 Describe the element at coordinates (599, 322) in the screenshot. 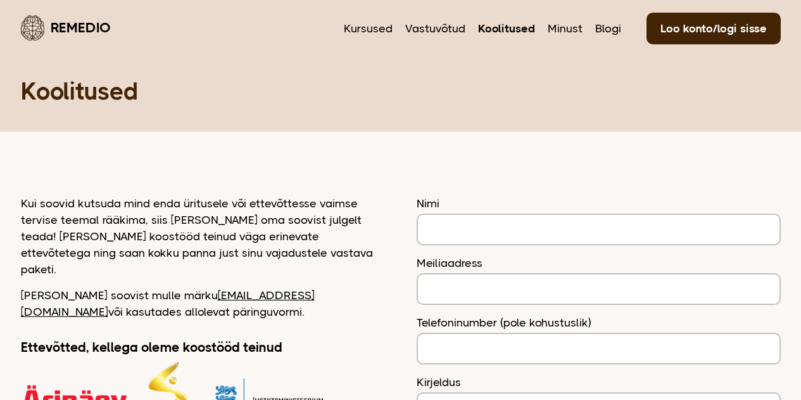

I see `label: Telefoninumber (pole kohustuslik)` at that location.